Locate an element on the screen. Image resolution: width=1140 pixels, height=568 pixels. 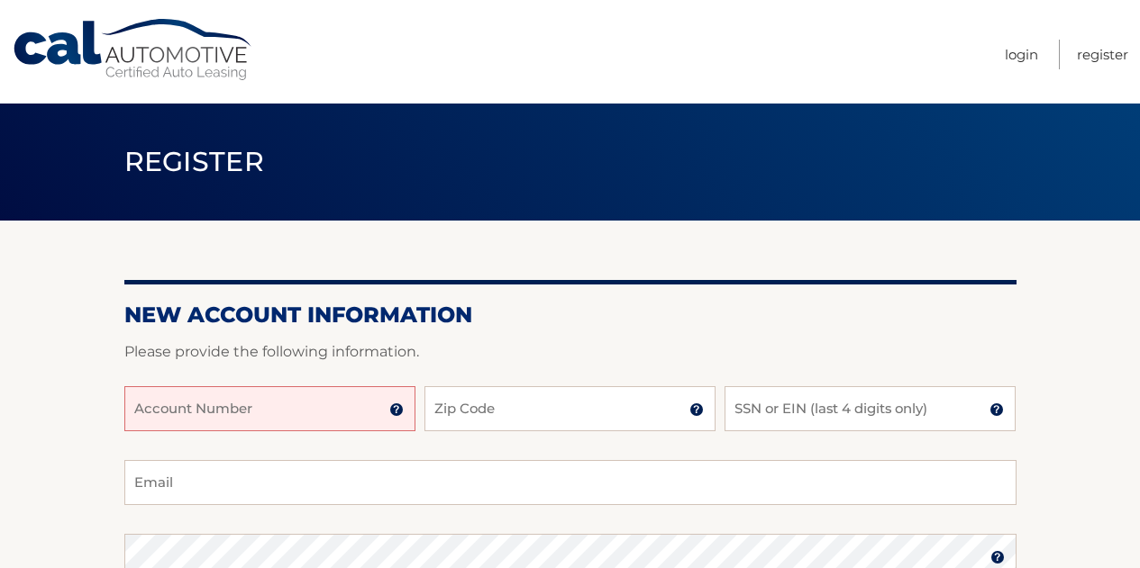
input: Email is located at coordinates (570, 483).